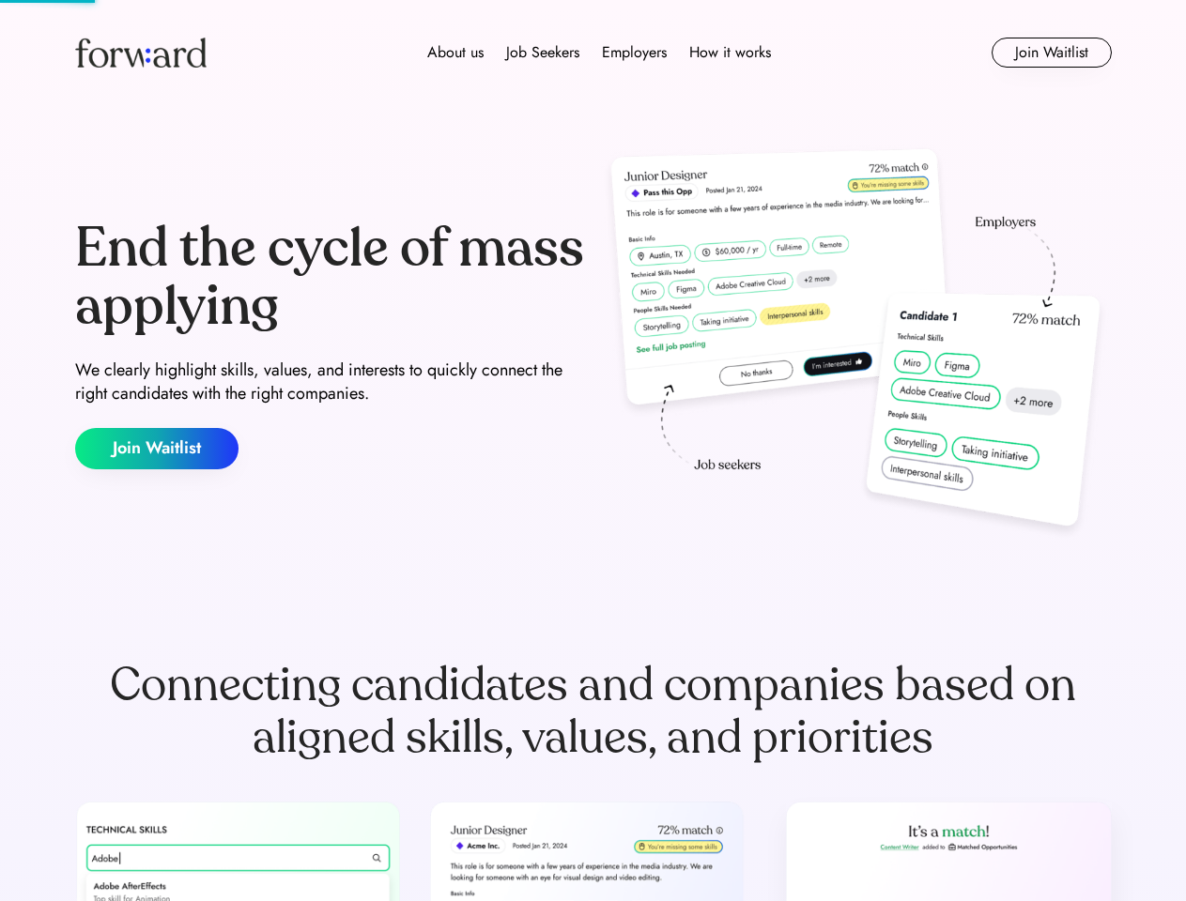  I want to click on img: Forward logo, so click(141, 53).